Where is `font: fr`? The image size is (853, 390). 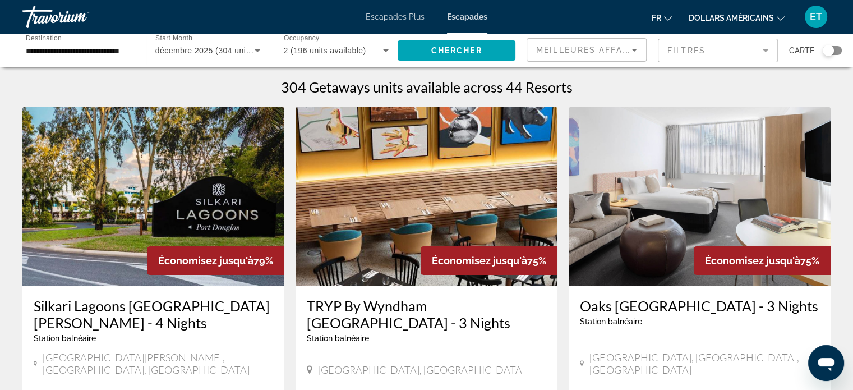
font: fr is located at coordinates (656, 18).